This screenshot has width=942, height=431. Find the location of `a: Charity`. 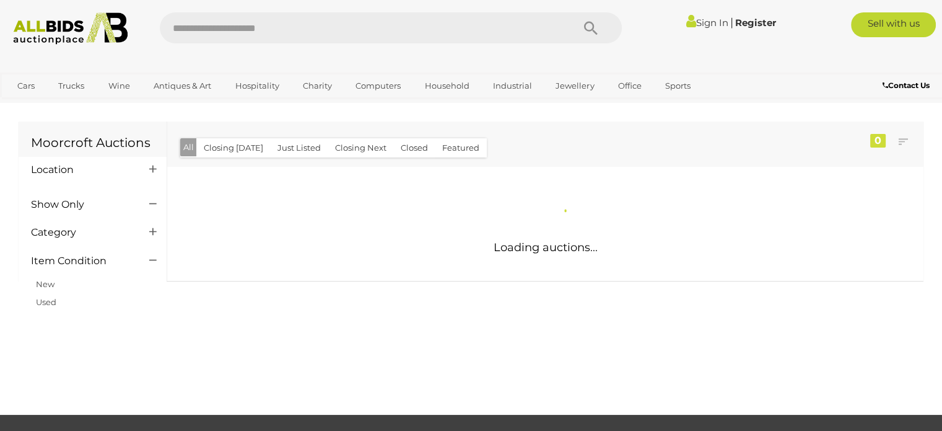

a: Charity is located at coordinates (317, 85).